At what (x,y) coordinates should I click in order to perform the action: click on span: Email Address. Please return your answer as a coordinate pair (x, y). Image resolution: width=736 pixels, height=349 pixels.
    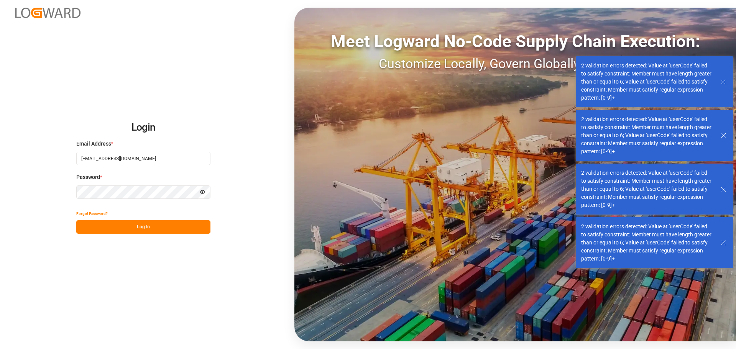
    Looking at the image, I should click on (94, 144).